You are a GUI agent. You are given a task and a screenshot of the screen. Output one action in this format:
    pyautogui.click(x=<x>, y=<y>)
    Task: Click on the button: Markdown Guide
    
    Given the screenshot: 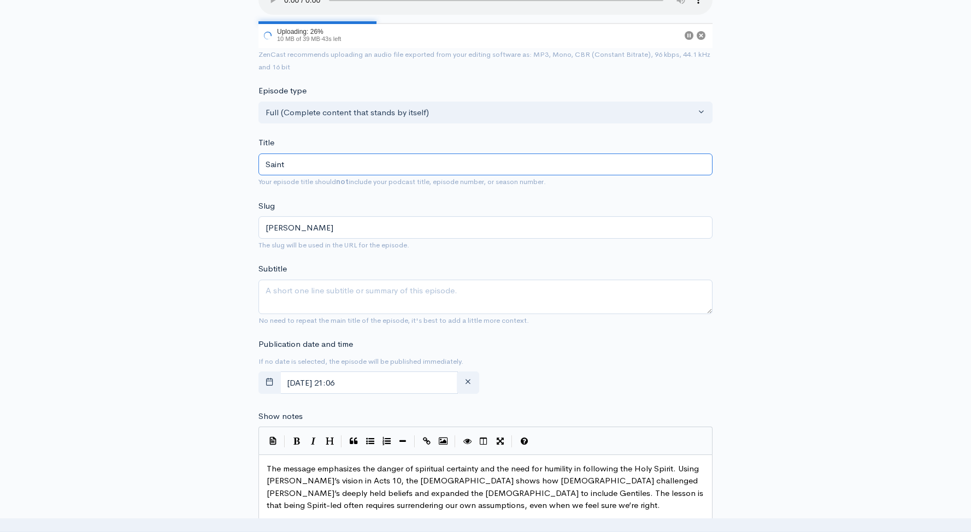 What is the action you would take?
    pyautogui.click(x=524, y=441)
    